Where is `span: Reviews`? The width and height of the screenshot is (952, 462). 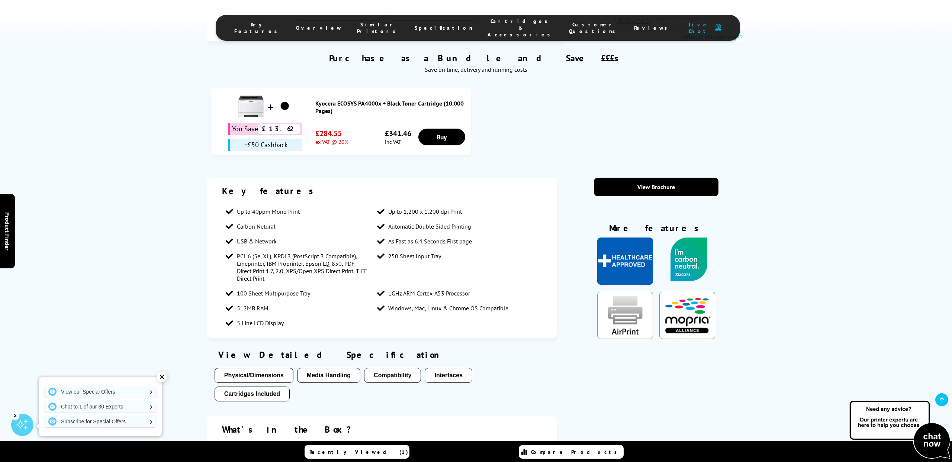
span: Reviews is located at coordinates (653, 28).